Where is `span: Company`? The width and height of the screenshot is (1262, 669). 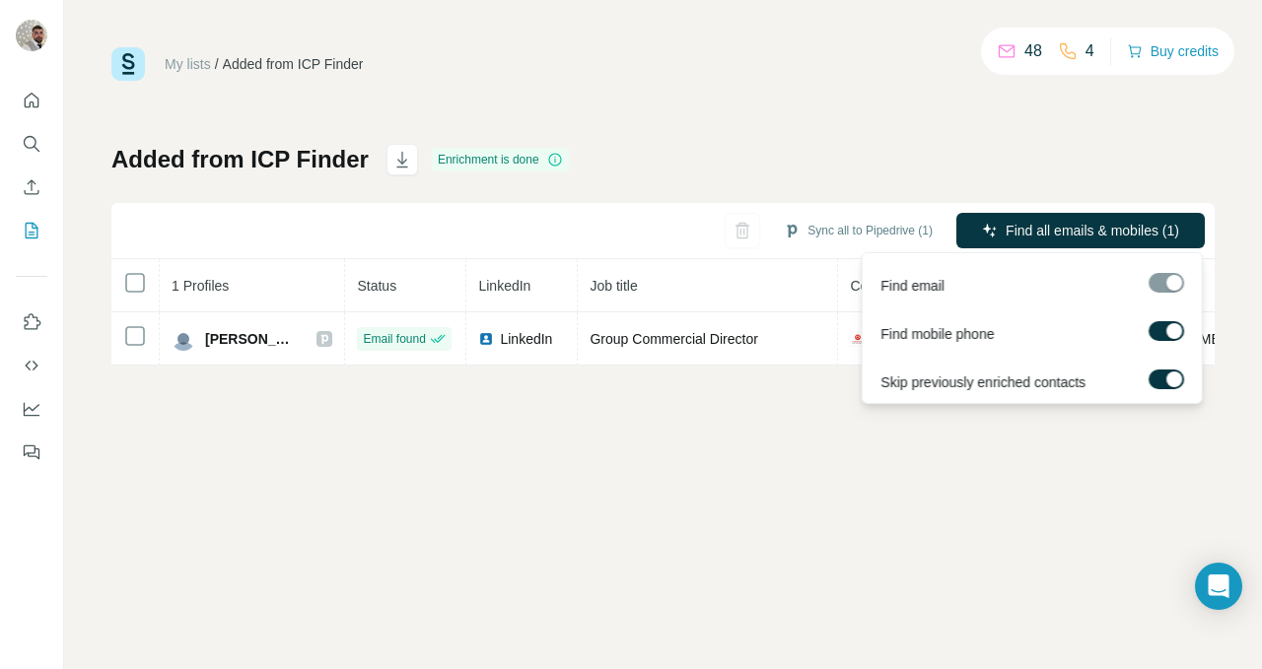 span: Company is located at coordinates (879, 286).